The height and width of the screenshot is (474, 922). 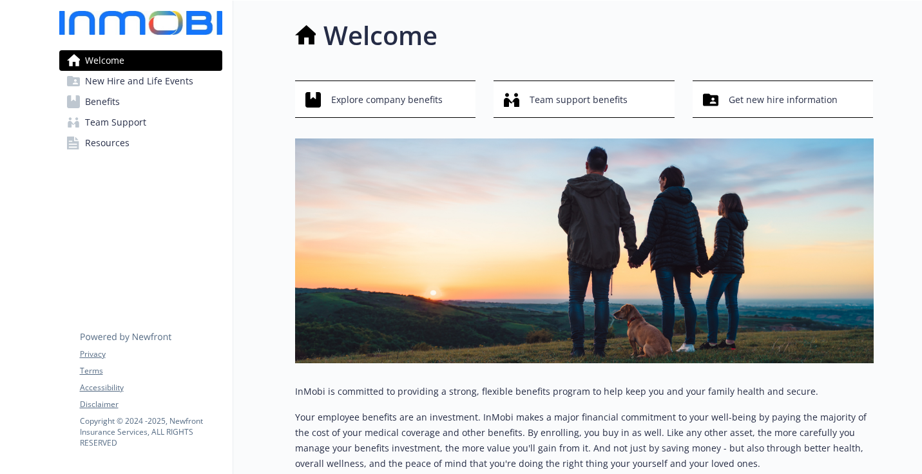 What do you see at coordinates (387, 100) in the screenshot?
I see `span: Explore company benefits` at bounding box center [387, 100].